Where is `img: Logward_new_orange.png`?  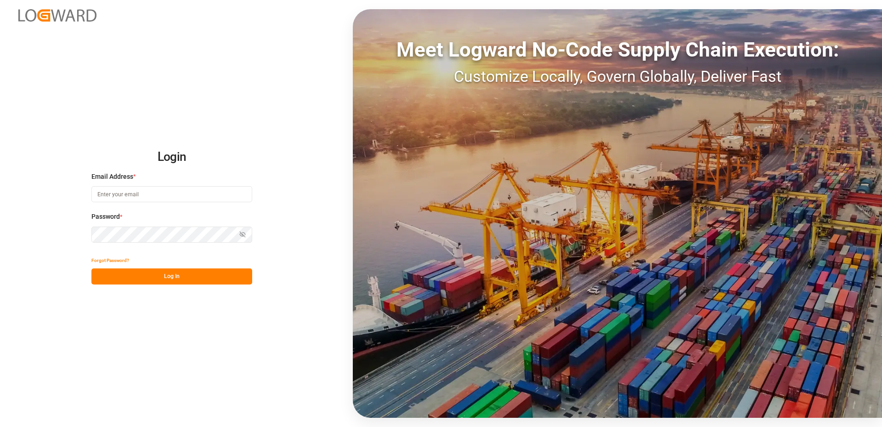 img: Logward_new_orange.png is located at coordinates (57, 15).